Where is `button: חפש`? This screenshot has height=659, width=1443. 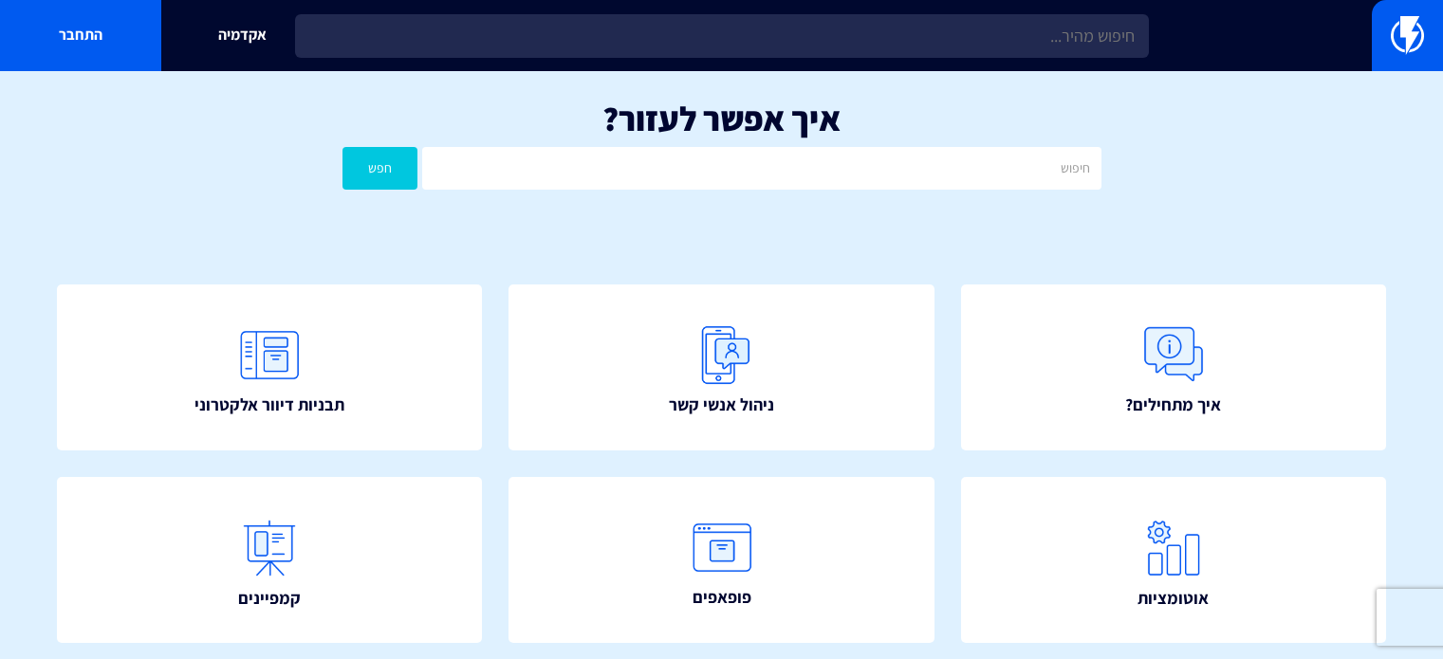
button: חפש is located at coordinates (380, 168).